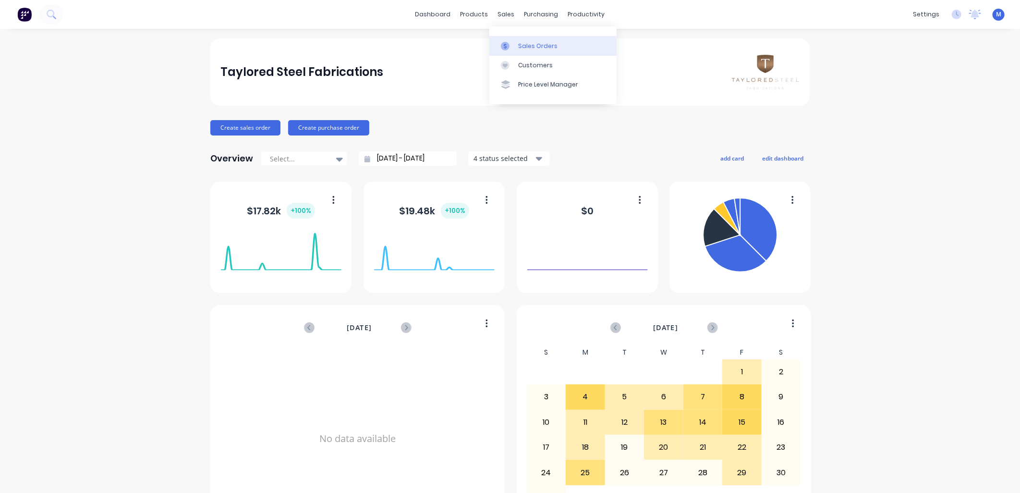 This screenshot has width=1020, height=493. I want to click on div: 1, so click(742, 372).